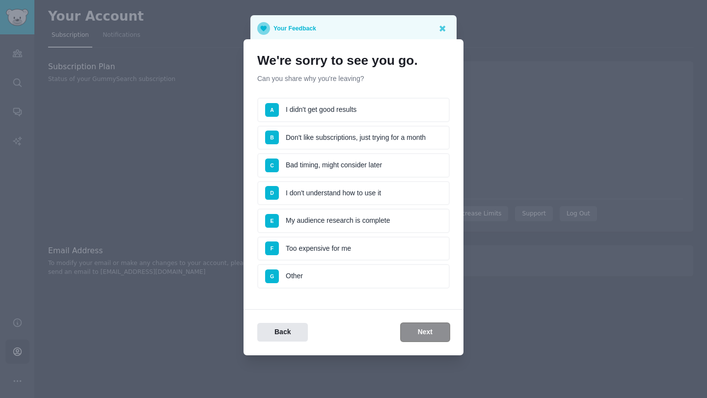  Describe the element at coordinates (272, 249) in the screenshot. I see `span: F` at that location.